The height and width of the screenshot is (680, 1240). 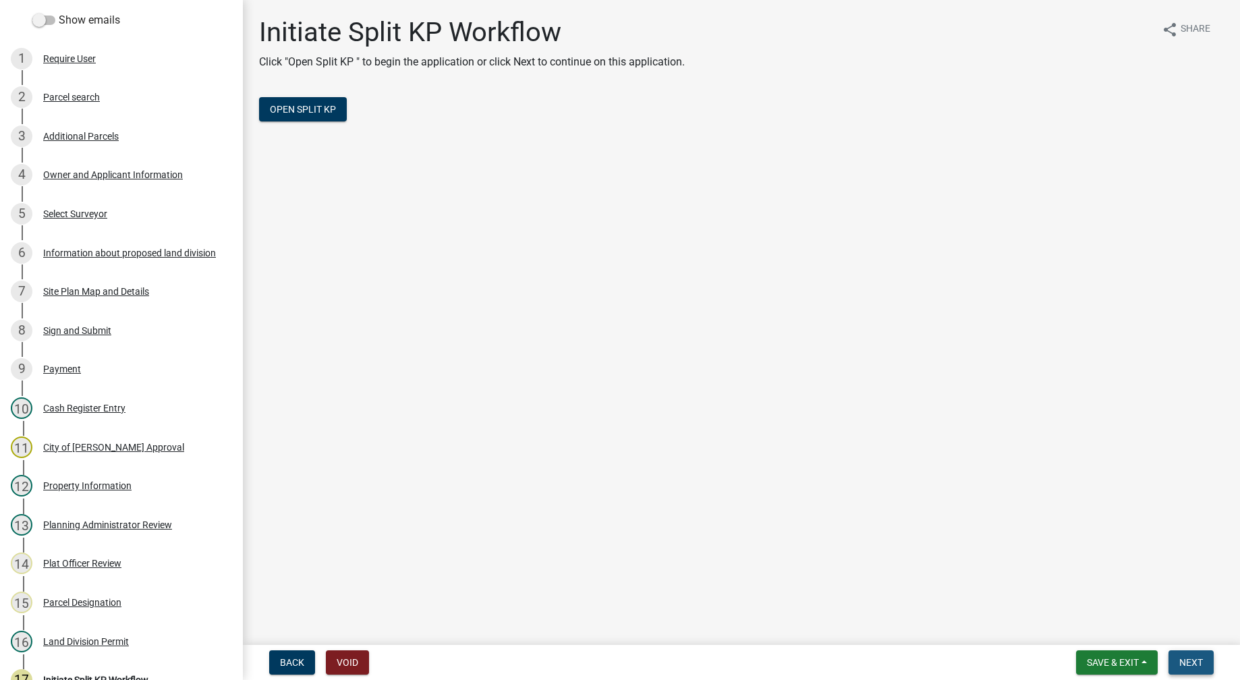 What do you see at coordinates (22, 136) in the screenshot?
I see `div: 3` at bounding box center [22, 136].